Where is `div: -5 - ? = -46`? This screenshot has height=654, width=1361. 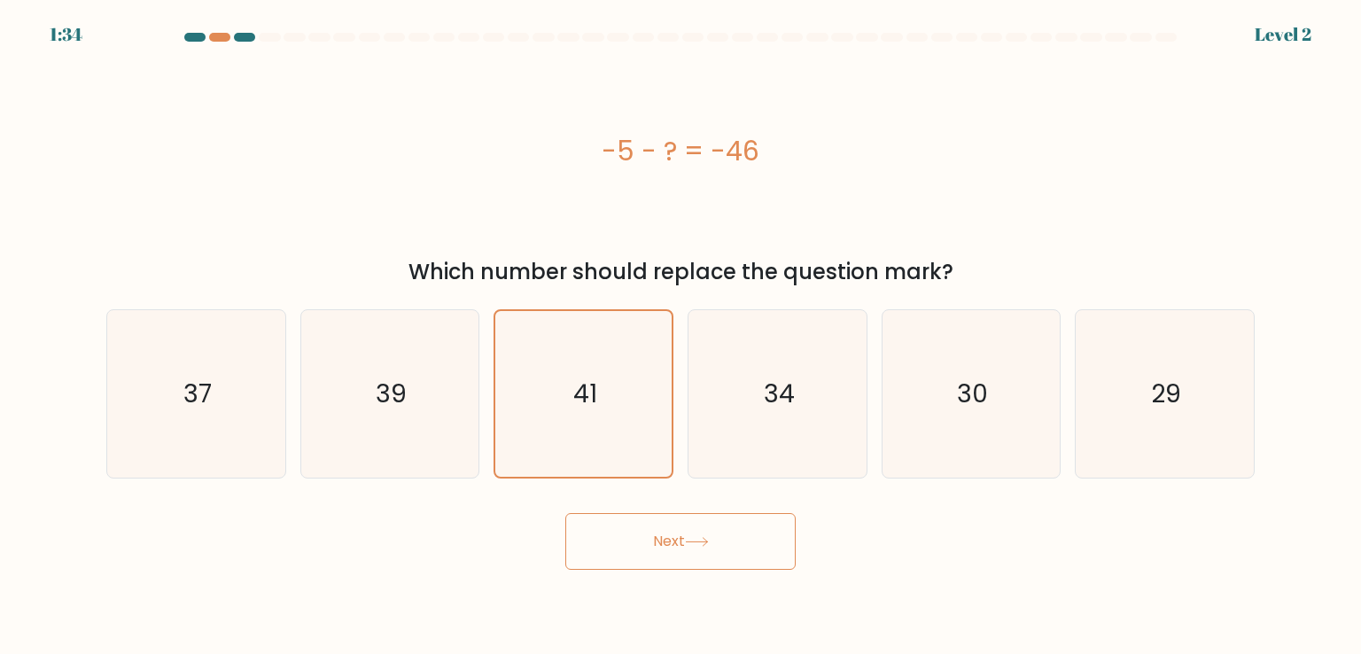
div: -5 - ? = -46 is located at coordinates (680, 151).